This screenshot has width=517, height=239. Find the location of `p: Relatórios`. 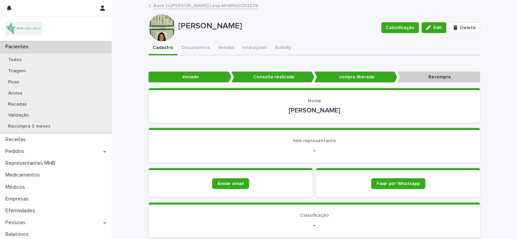

p: Relatórios is located at coordinates (18, 235).